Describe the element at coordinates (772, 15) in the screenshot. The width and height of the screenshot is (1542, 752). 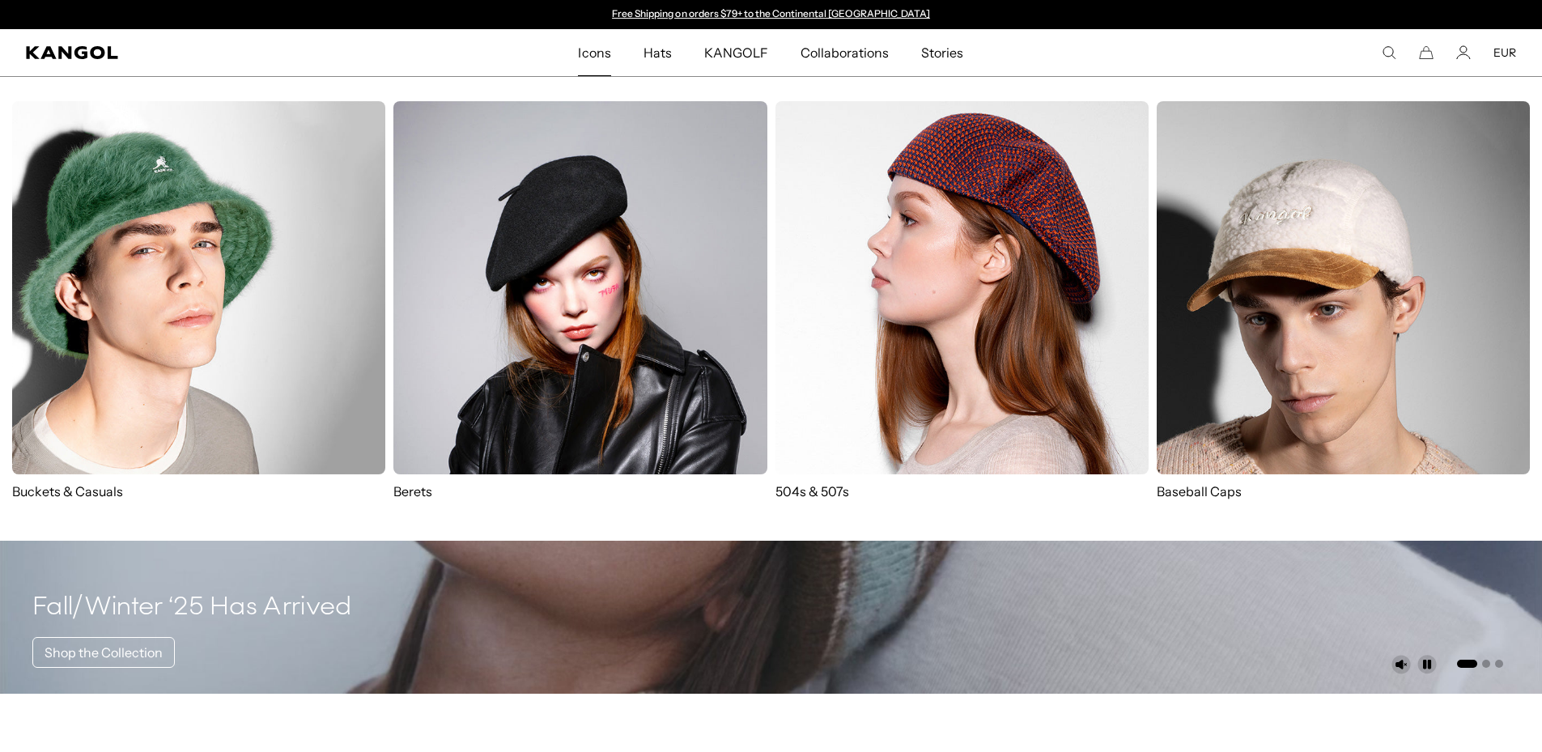
I see `slideshow-component: Announcement bar` at that location.